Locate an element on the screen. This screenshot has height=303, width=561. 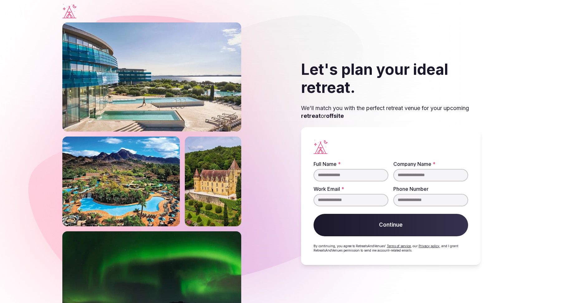
label: Company Name is located at coordinates (431, 164).